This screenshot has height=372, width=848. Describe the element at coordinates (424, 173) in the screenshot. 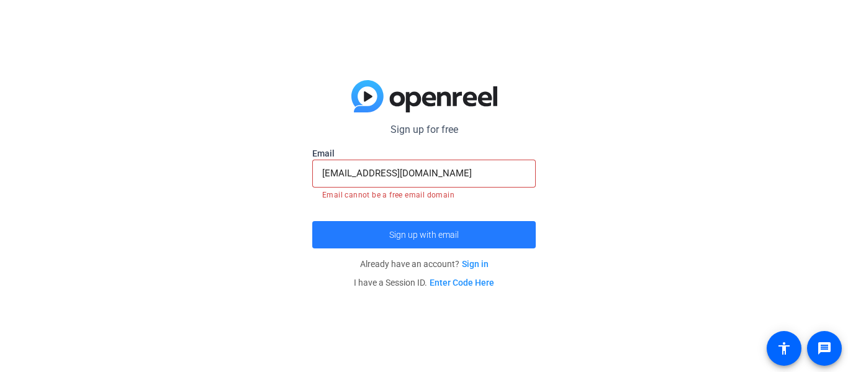

I see `input: Enter Email Address` at that location.